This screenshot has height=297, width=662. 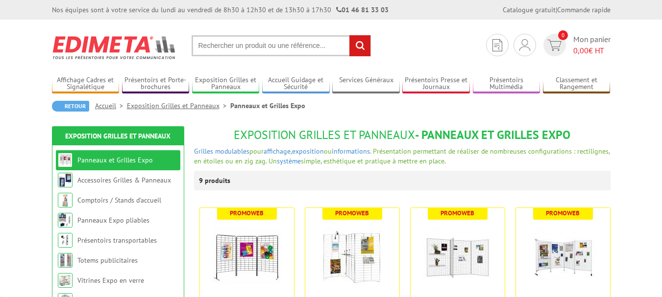 I want to click on span: 0, so click(x=563, y=35).